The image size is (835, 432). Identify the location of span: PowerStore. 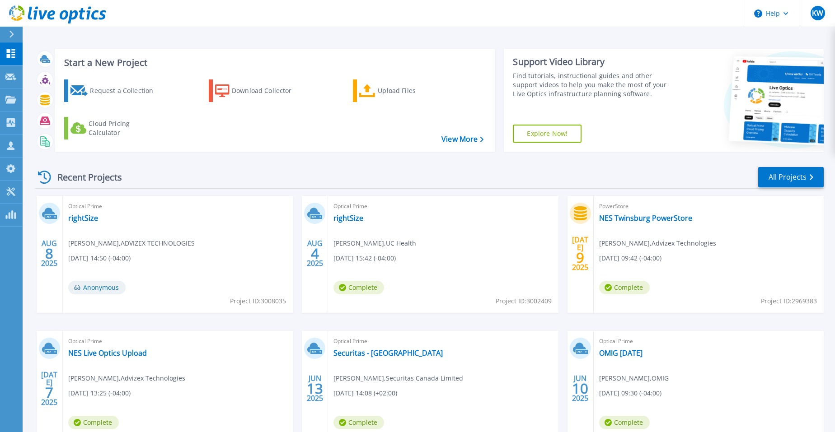
(708, 206).